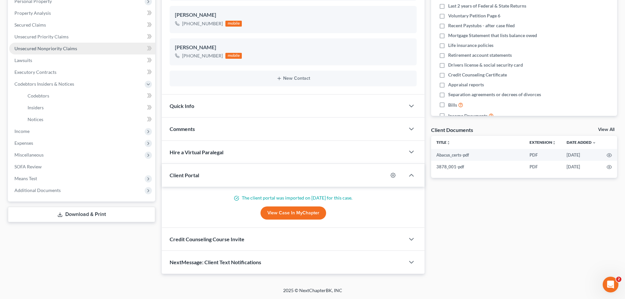 This screenshot has height=299, width=625. What do you see at coordinates (486, 65) in the screenshot?
I see `span: Drivers license & social security card` at bounding box center [486, 65].